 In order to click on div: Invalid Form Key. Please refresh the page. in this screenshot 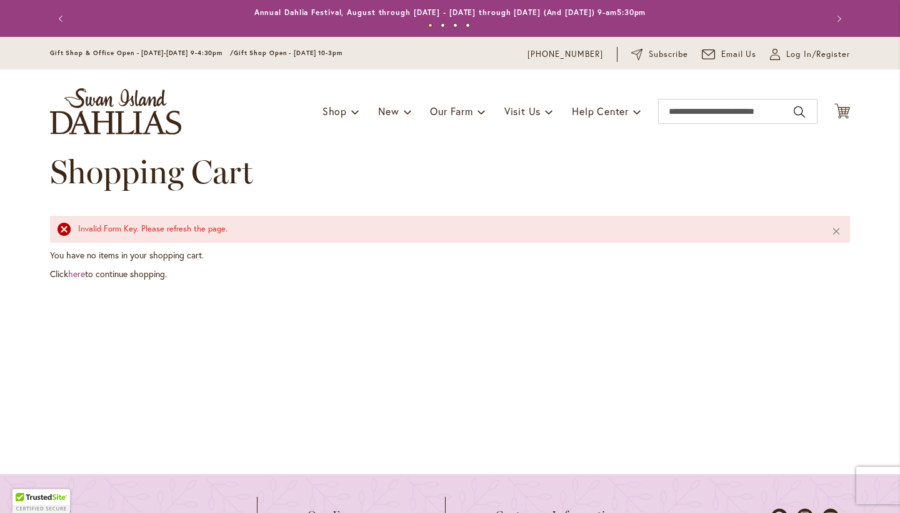, I will do `click(445, 229)`.